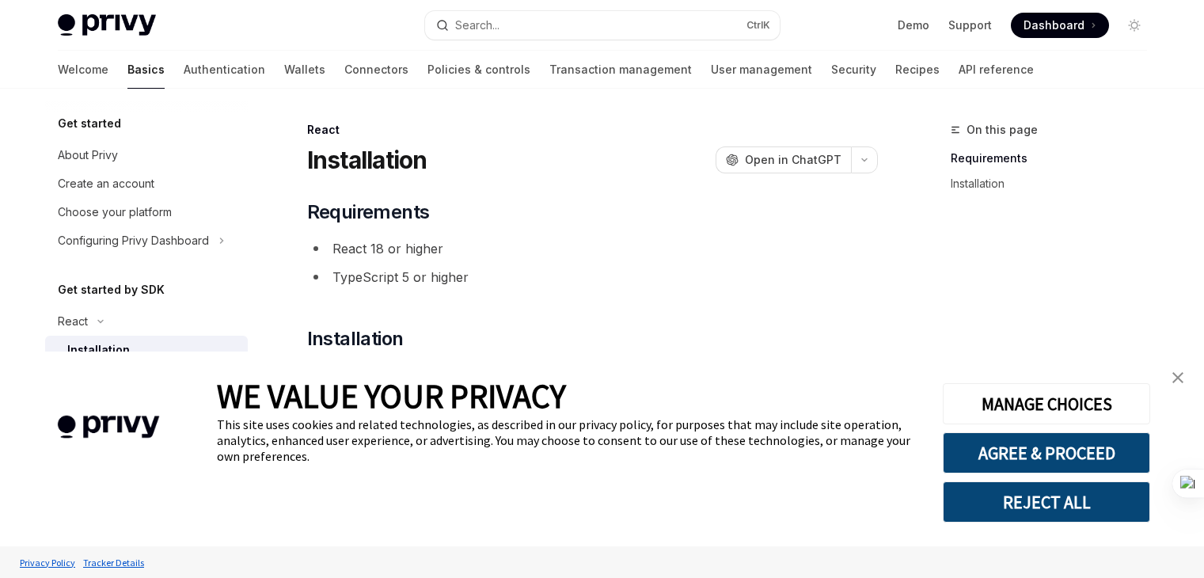  What do you see at coordinates (479, 70) in the screenshot?
I see `a: Policies & controls` at bounding box center [479, 70].